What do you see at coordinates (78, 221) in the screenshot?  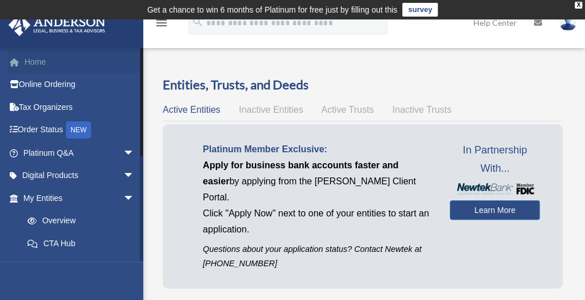 I see `a: Overview` at bounding box center [78, 221].